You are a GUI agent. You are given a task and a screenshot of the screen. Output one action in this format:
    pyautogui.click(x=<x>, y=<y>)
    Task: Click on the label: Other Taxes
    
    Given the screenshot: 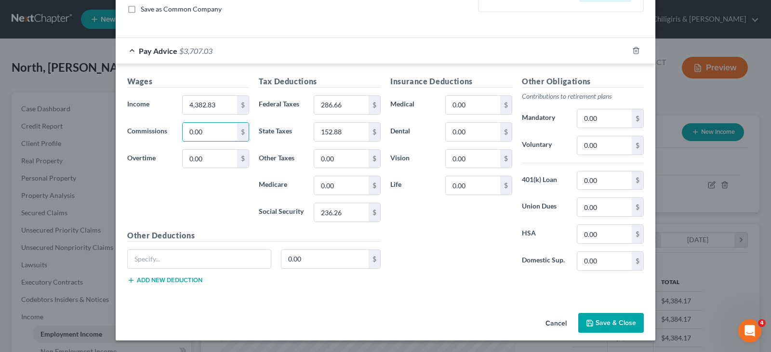 What is the action you would take?
    pyautogui.click(x=281, y=159)
    